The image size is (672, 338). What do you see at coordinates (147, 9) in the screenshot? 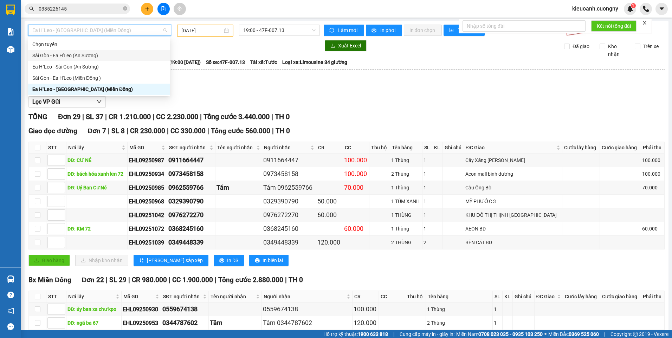
I see `span: plus` at bounding box center [147, 9].